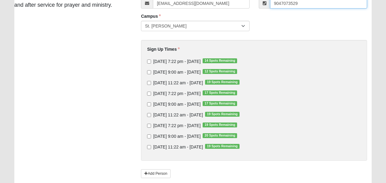 This screenshot has width=386, height=183. Describe the element at coordinates (163, 49) in the screenshot. I see `label: Sign Up Times` at that location.